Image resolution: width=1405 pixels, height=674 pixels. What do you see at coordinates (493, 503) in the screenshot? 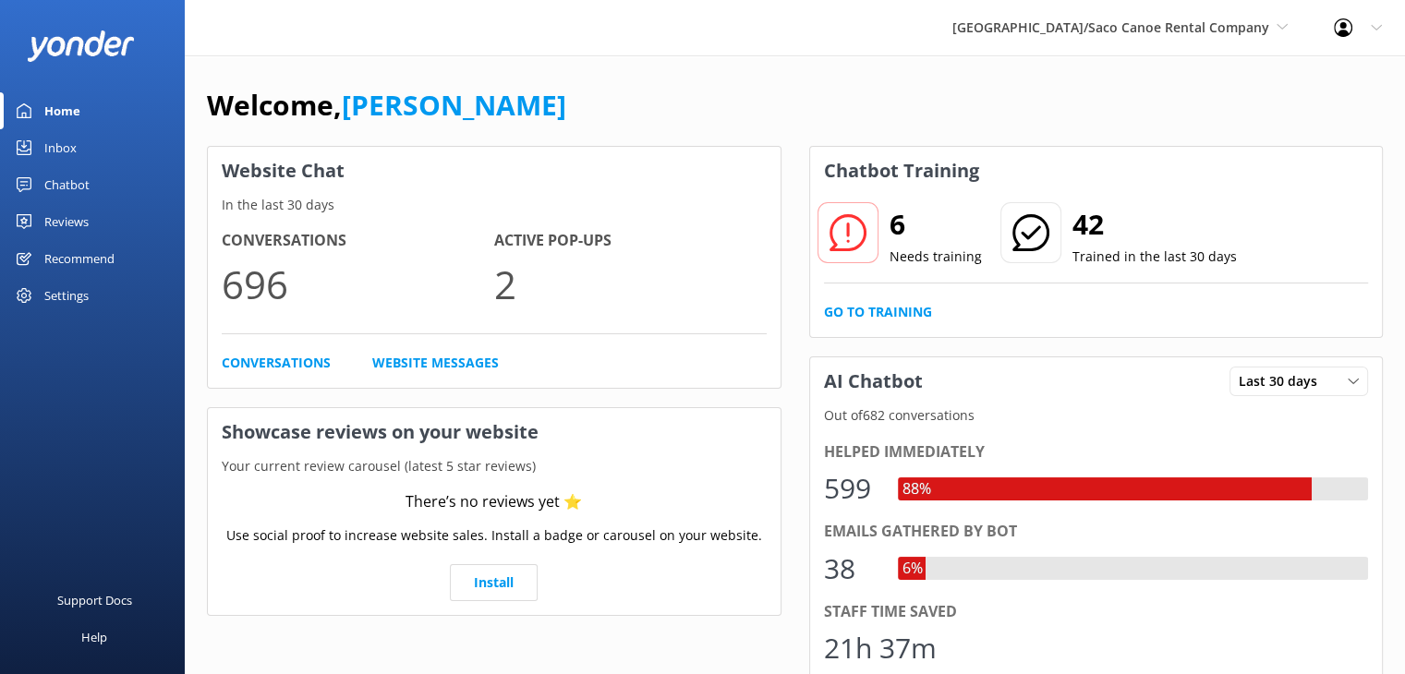
I see `div: There’s no reviews yet ⭐` at bounding box center [493, 503].